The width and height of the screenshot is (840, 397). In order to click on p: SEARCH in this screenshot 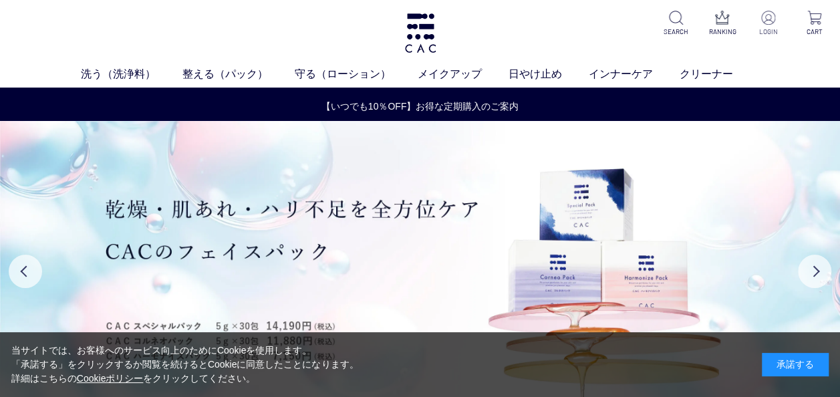, I will do `click(676, 31)`.